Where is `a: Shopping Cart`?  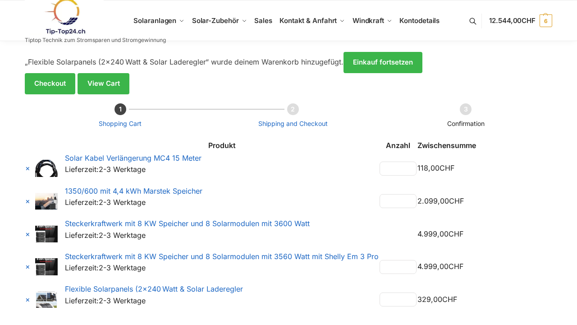 a: Shopping Cart is located at coordinates (120, 123).